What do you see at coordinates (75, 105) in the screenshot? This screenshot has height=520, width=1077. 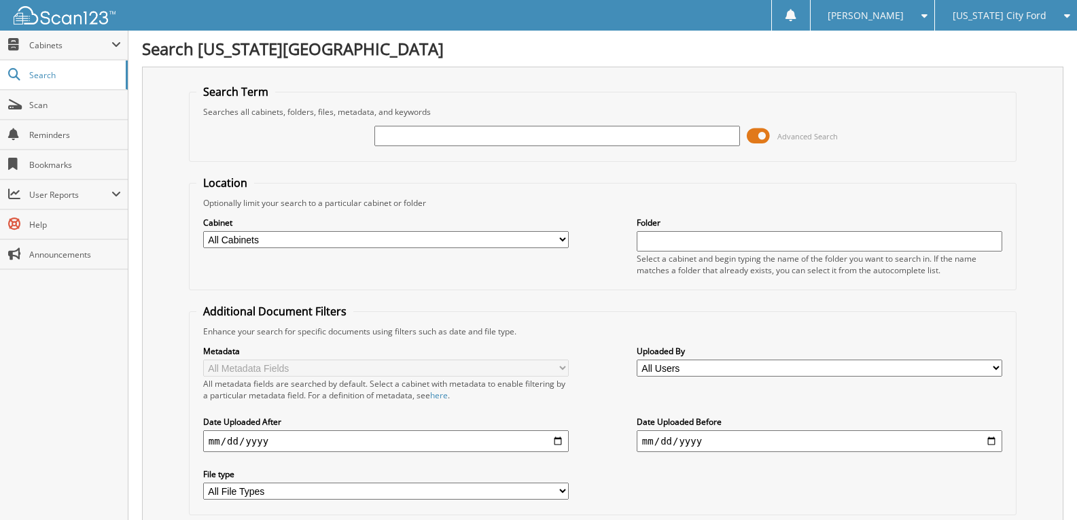 I see `span: Scan` at bounding box center [75, 105].